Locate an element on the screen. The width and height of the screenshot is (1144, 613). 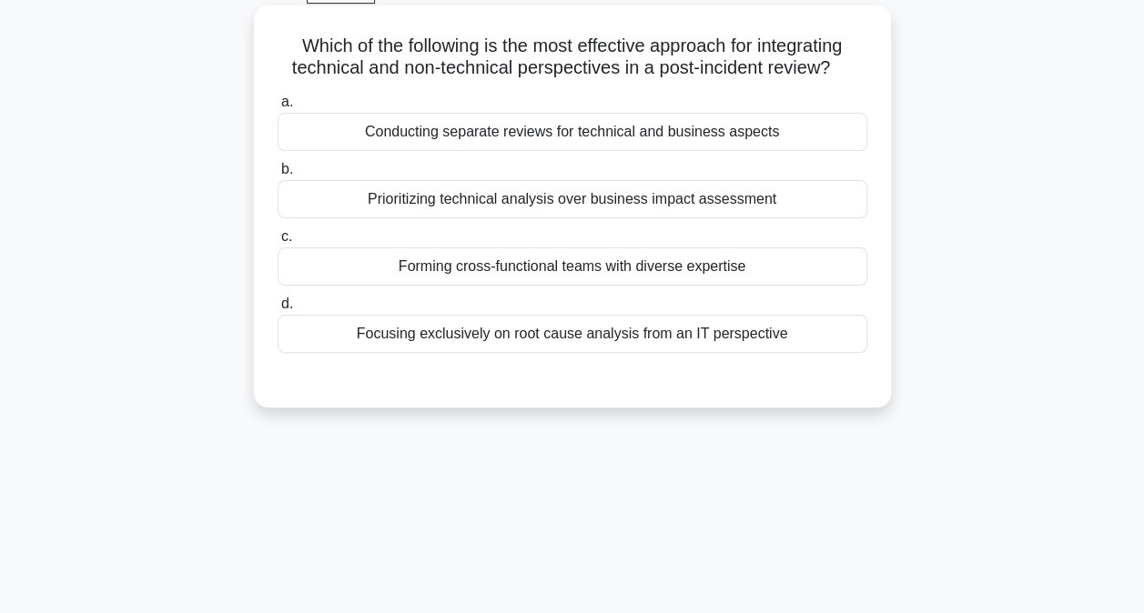
span: a. is located at coordinates (287, 101).